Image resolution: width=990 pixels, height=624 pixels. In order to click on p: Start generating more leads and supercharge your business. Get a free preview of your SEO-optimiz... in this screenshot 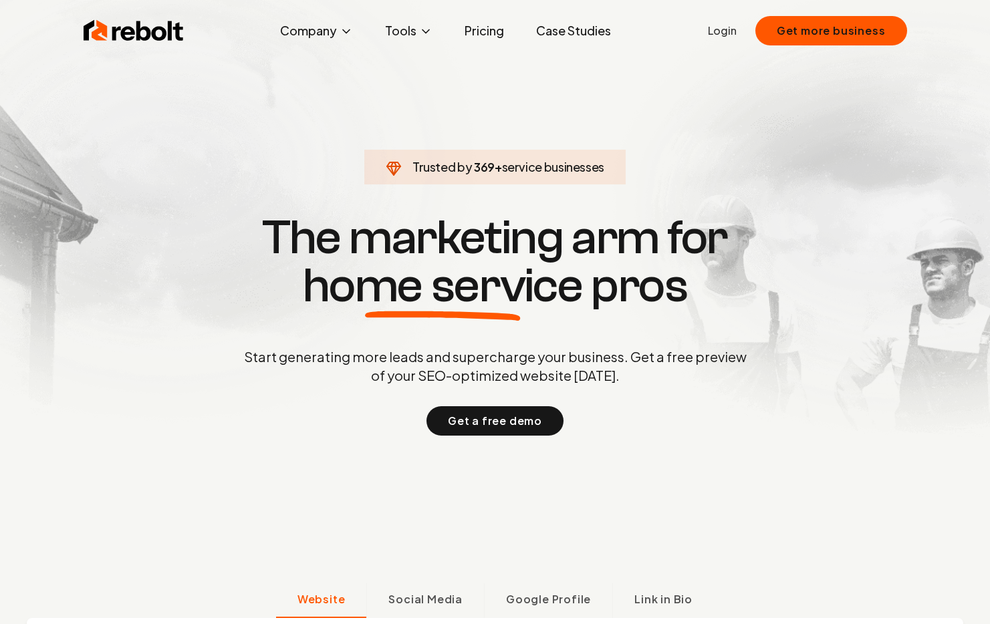, I will do `click(495, 366)`.